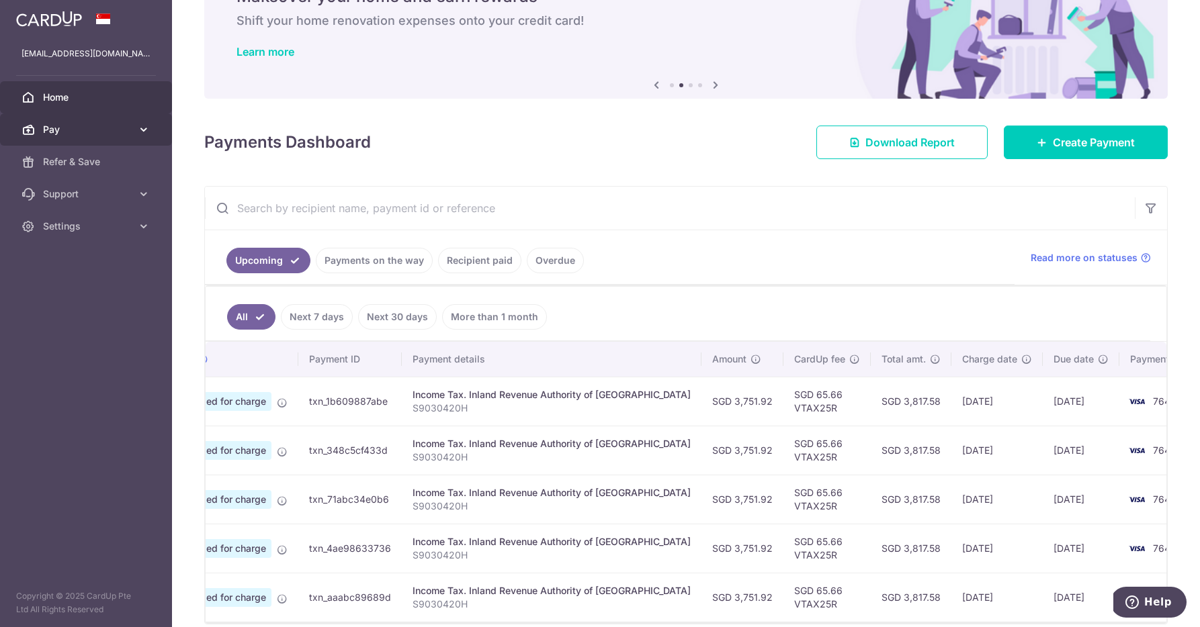  What do you see at coordinates (729, 359) in the screenshot?
I see `span: Amount` at bounding box center [729, 359].